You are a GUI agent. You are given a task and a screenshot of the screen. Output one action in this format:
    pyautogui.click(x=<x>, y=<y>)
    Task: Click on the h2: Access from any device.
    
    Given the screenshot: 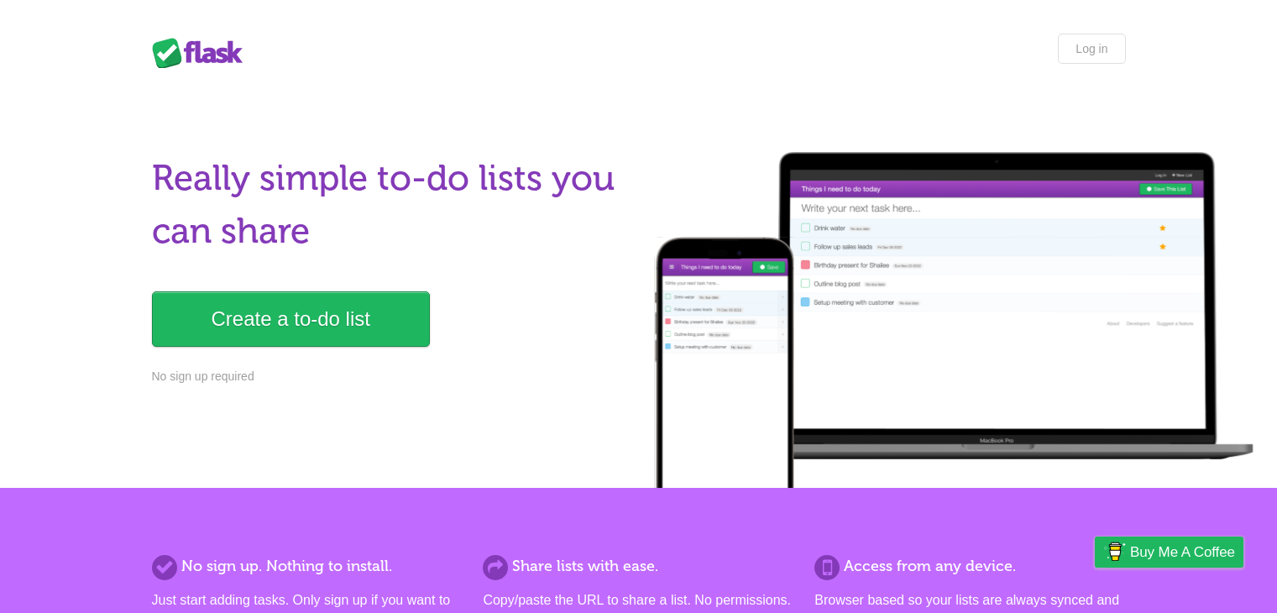 What is the action you would take?
    pyautogui.click(x=970, y=566)
    